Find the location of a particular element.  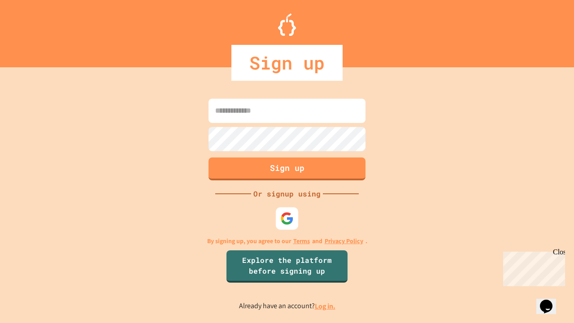

div: Or signup using is located at coordinates (287, 194).